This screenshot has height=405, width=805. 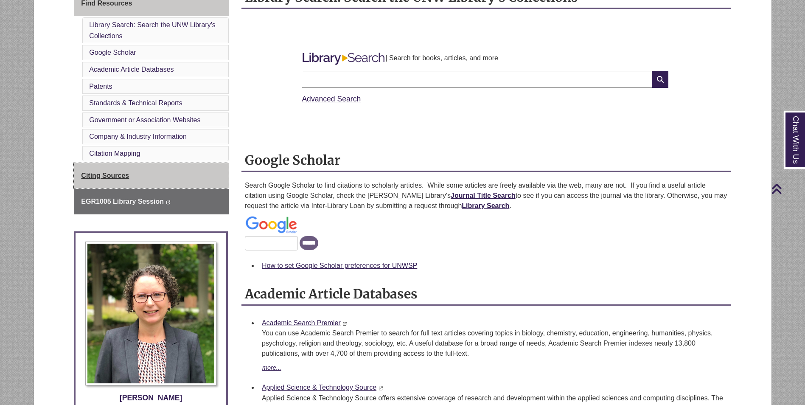 I want to click on span: Citing Sources, so click(x=105, y=175).